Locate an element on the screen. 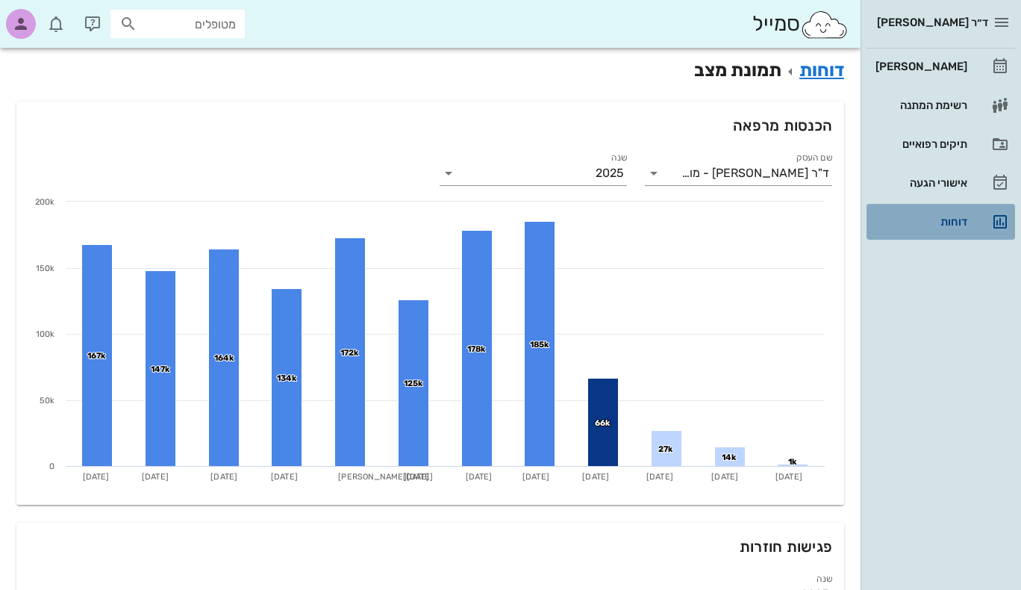 This screenshot has height=590, width=1021. div: דוחות is located at coordinates (920, 222).